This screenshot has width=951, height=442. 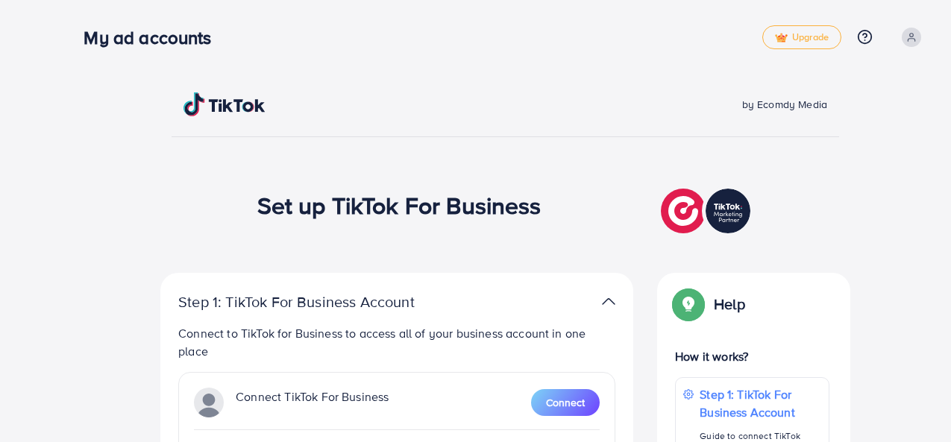 I want to click on span: Upgrade, so click(x=801, y=37).